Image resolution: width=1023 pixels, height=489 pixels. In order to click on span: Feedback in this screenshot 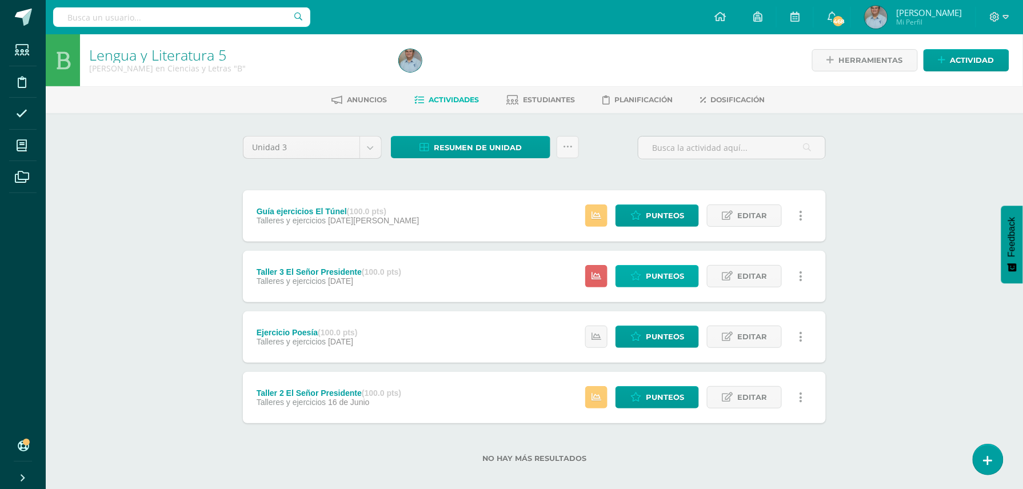, I will do `click(1012, 237)`.